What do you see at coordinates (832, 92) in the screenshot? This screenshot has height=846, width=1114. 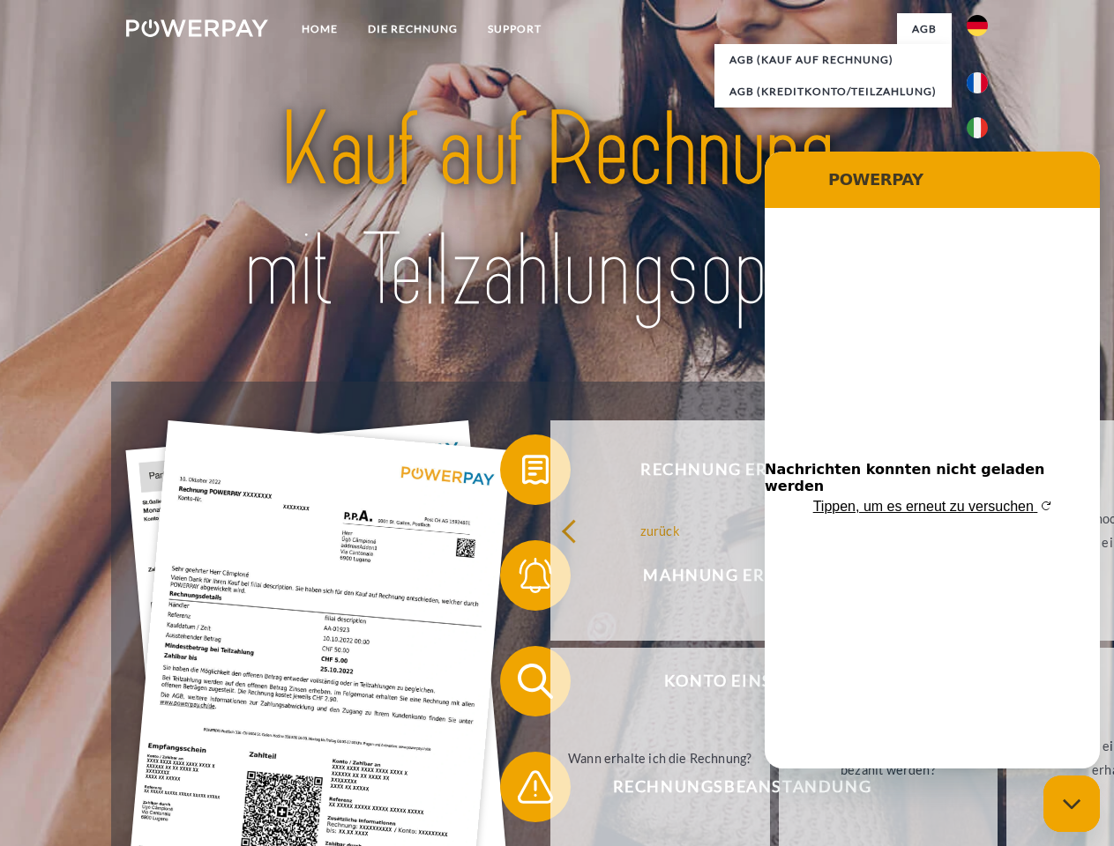 I see `a: AGB (Kreditkonto/Teilzahlung)` at bounding box center [832, 92].